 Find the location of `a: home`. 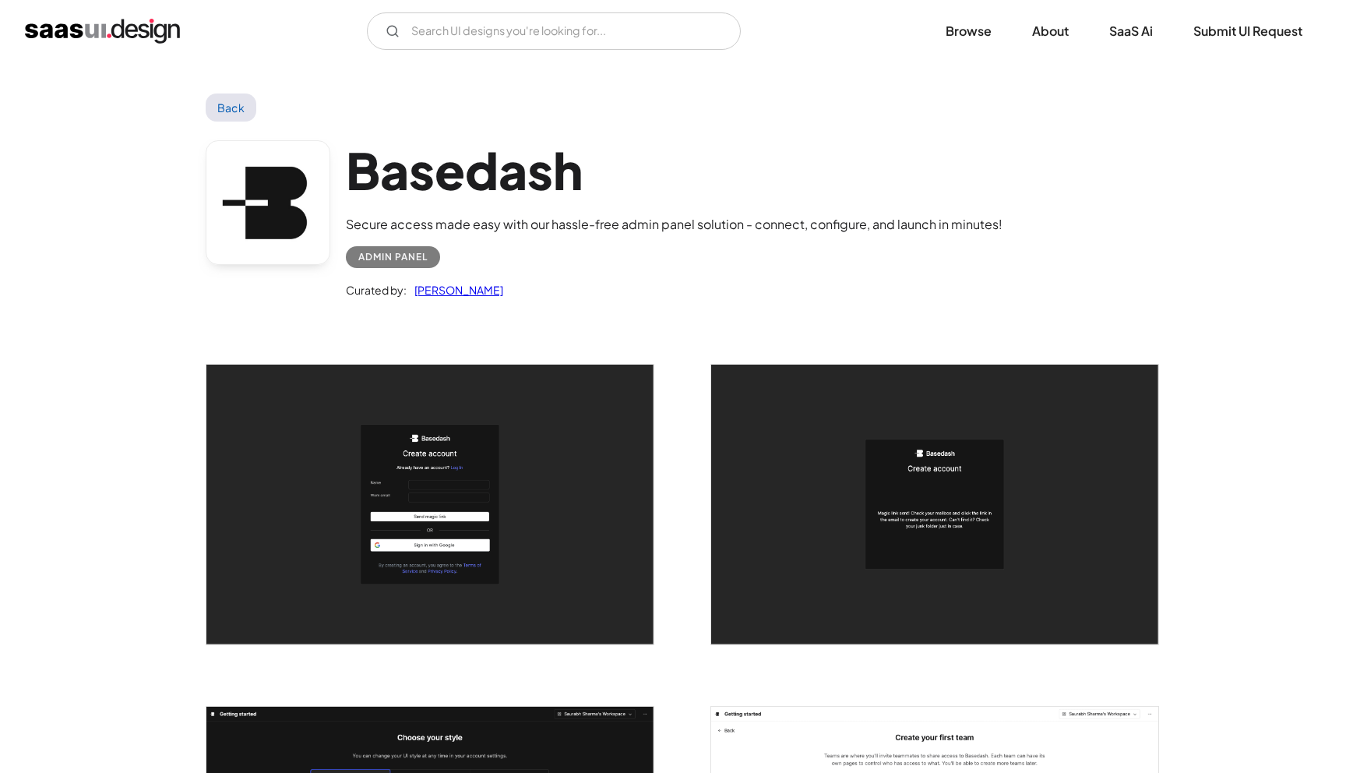

a: home is located at coordinates (102, 31).